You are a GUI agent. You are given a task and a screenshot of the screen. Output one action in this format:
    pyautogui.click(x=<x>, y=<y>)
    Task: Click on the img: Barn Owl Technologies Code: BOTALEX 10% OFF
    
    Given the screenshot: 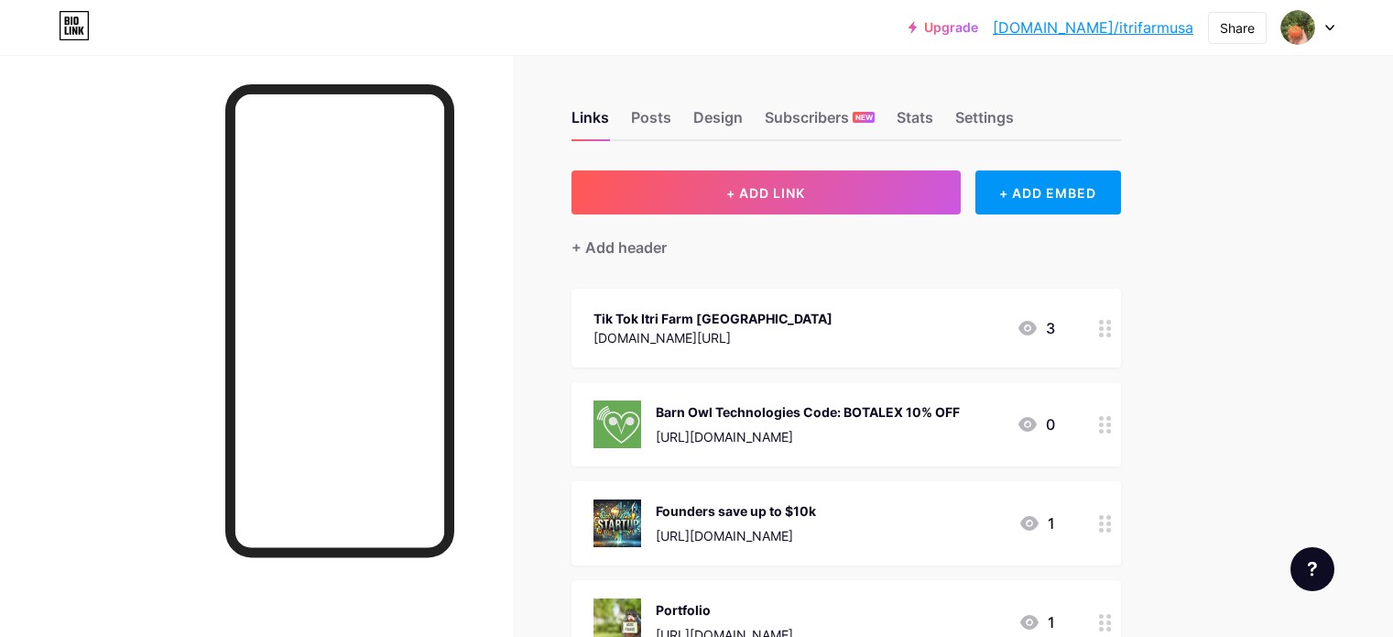 What is the action you would take?
    pyautogui.click(x=617, y=424)
    